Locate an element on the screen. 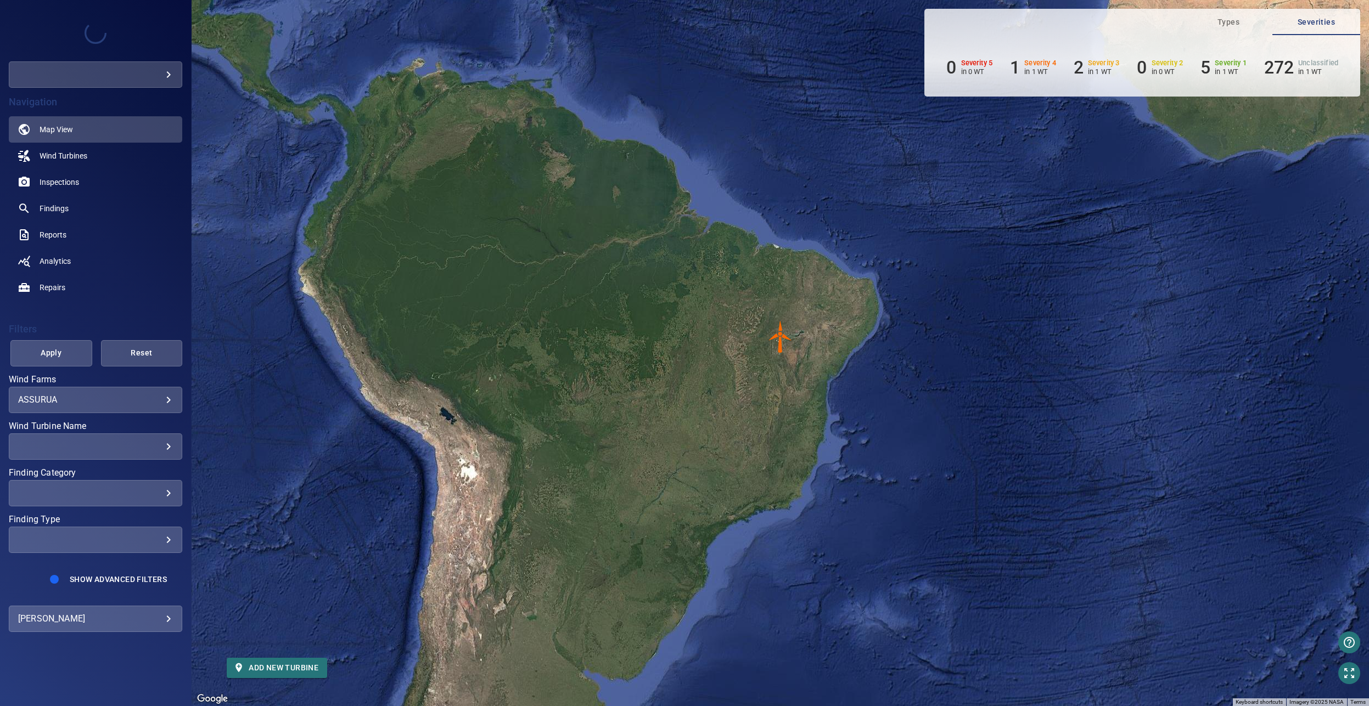 This screenshot has height=706, width=1369. button: Reset is located at coordinates (142, 353).